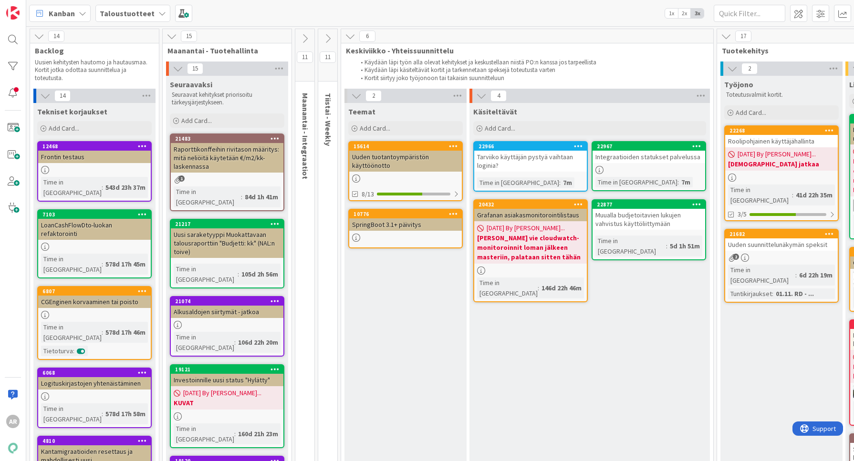 The image size is (854, 461). Describe the element at coordinates (125, 414) in the screenshot. I see `div: 578d 17h 58m` at that location.